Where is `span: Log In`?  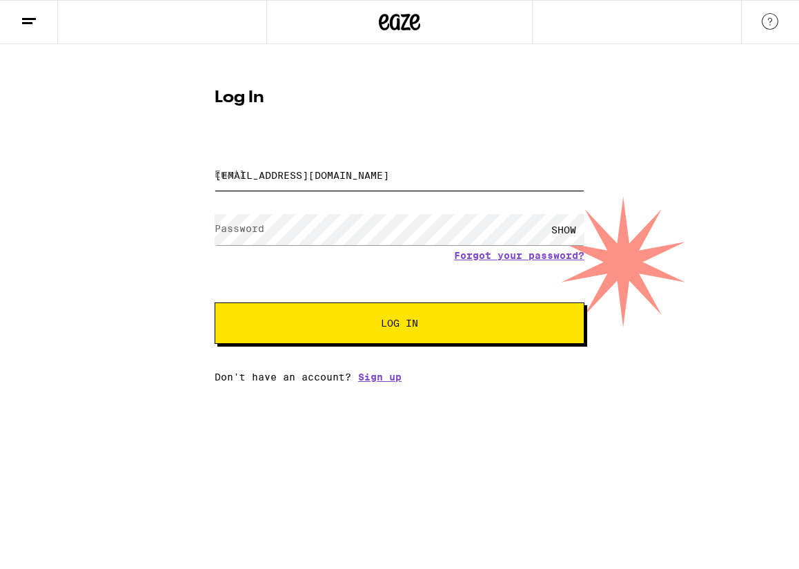 span: Log In is located at coordinates (400, 323).